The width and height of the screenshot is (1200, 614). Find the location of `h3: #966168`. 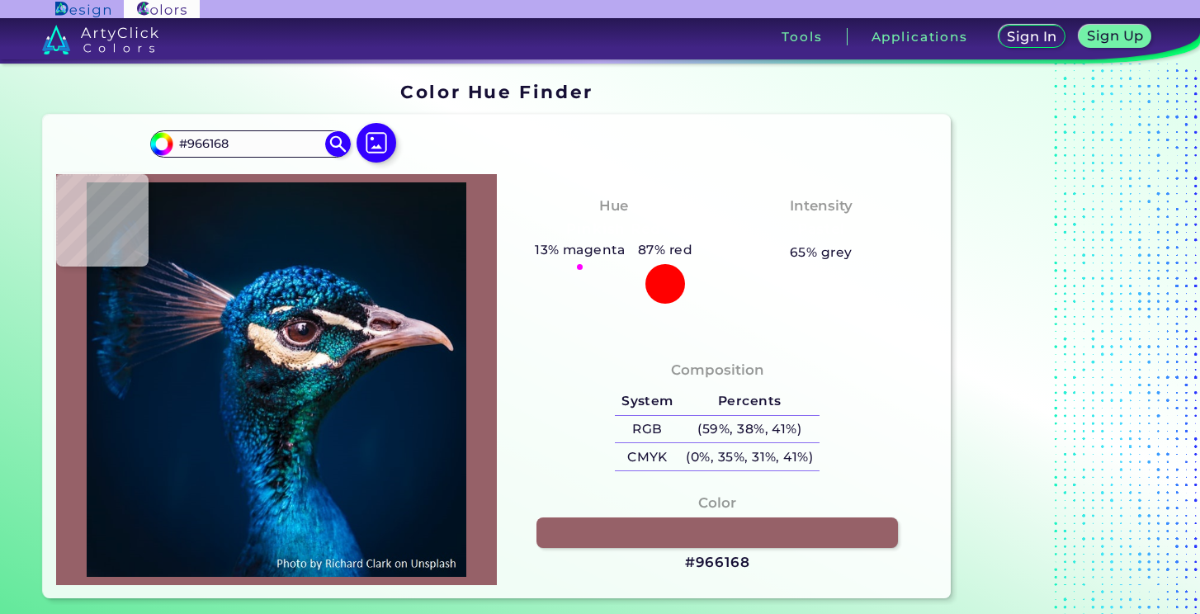

h3: #966168 is located at coordinates (717, 563).